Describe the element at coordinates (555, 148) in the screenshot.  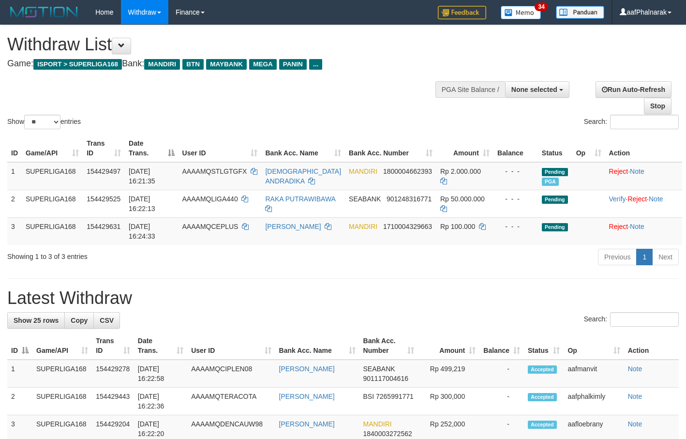
I see `th: Status` at that location.